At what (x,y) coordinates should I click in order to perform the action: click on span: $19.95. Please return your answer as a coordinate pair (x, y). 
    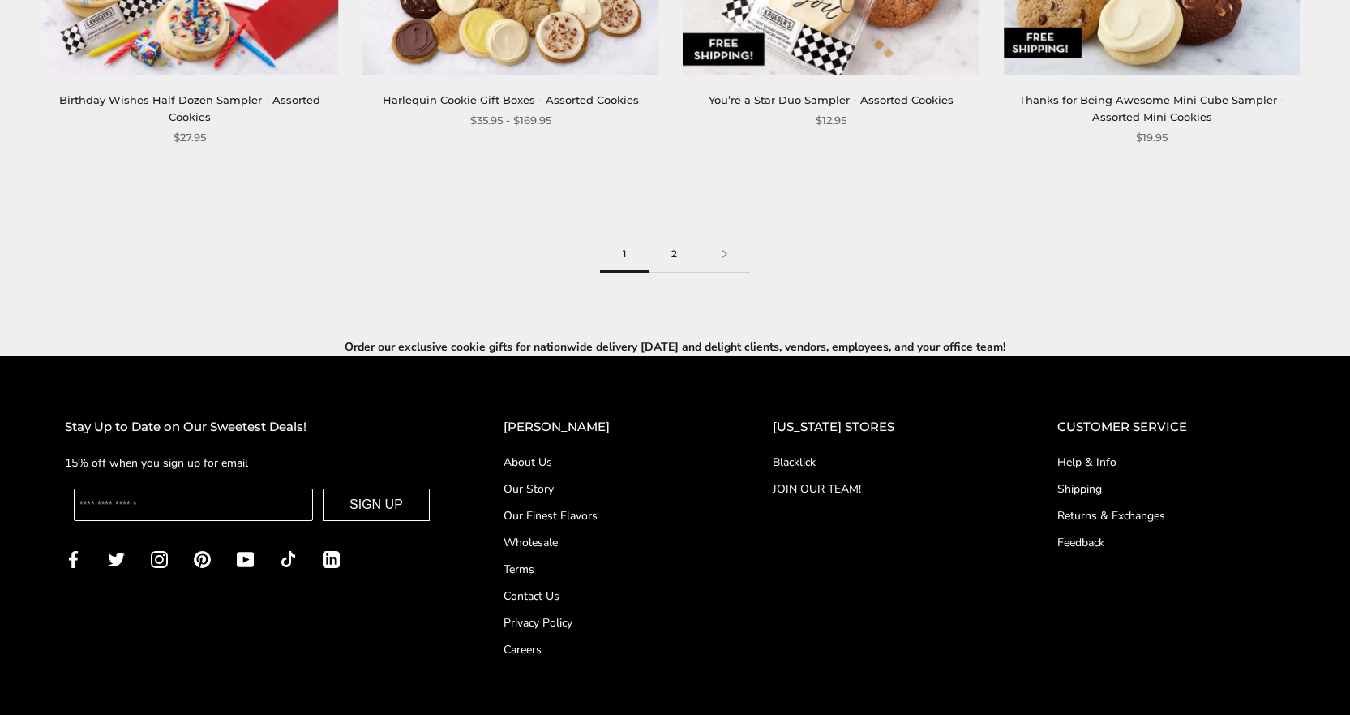
    Looking at the image, I should click on (1152, 137).